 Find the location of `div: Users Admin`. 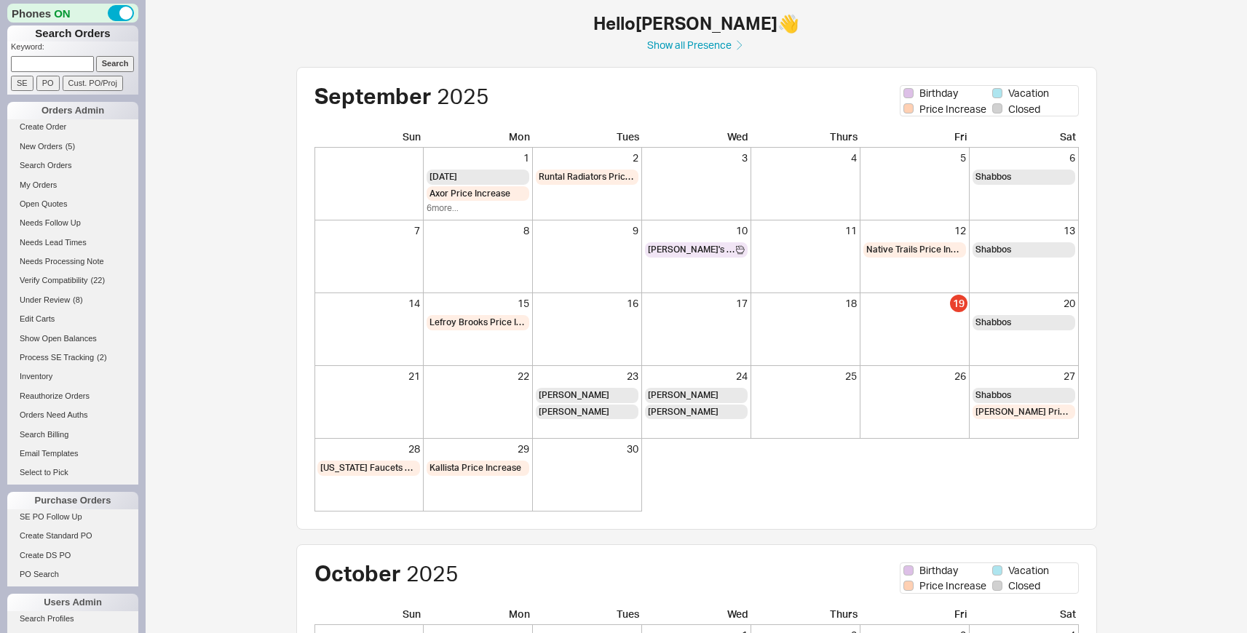

div: Users Admin is located at coordinates (73, 603).